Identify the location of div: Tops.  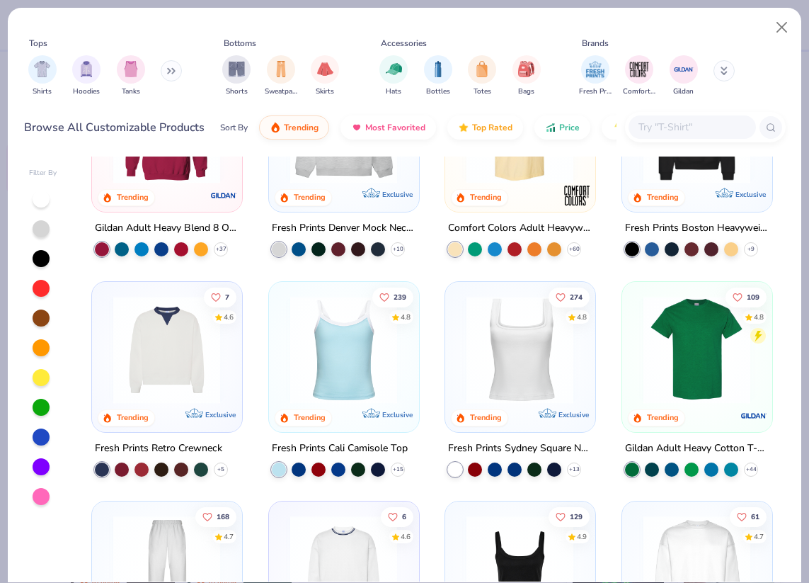
(38, 43).